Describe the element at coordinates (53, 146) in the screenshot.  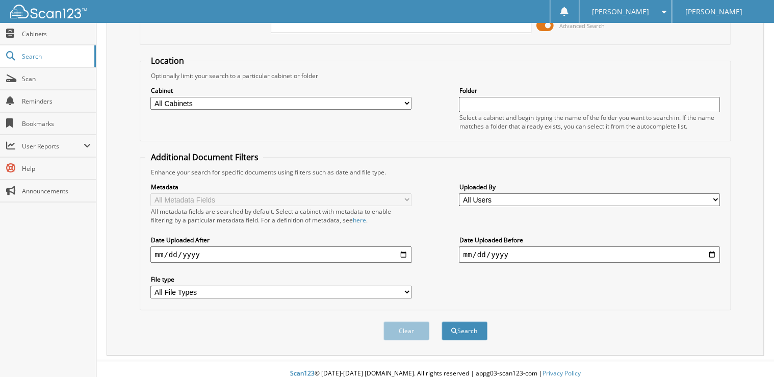
I see `span: User Reports` at that location.